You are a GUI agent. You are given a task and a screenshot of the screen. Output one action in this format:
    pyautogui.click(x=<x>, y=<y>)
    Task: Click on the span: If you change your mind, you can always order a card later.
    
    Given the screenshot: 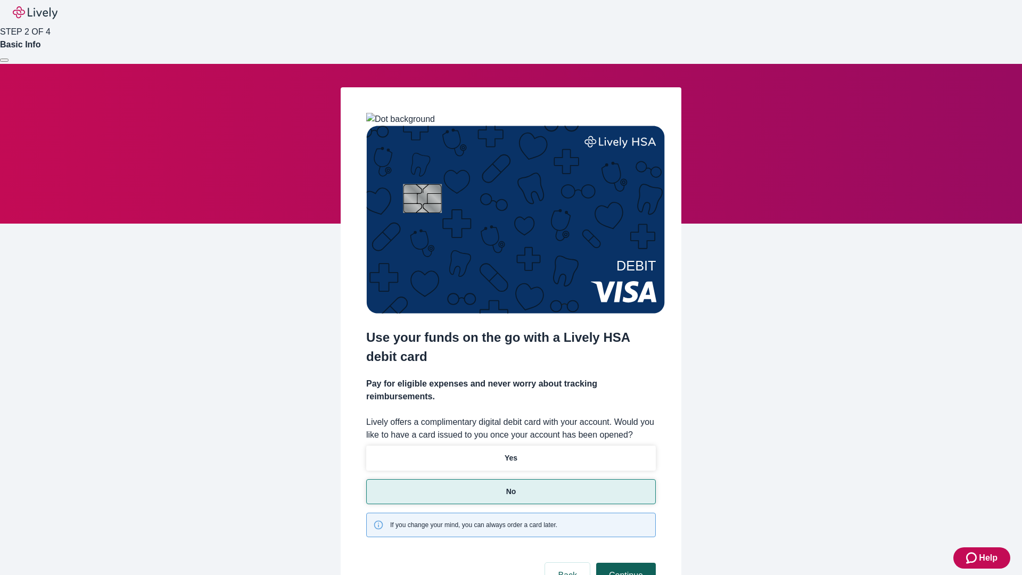 What is the action you would take?
    pyautogui.click(x=474, y=525)
    